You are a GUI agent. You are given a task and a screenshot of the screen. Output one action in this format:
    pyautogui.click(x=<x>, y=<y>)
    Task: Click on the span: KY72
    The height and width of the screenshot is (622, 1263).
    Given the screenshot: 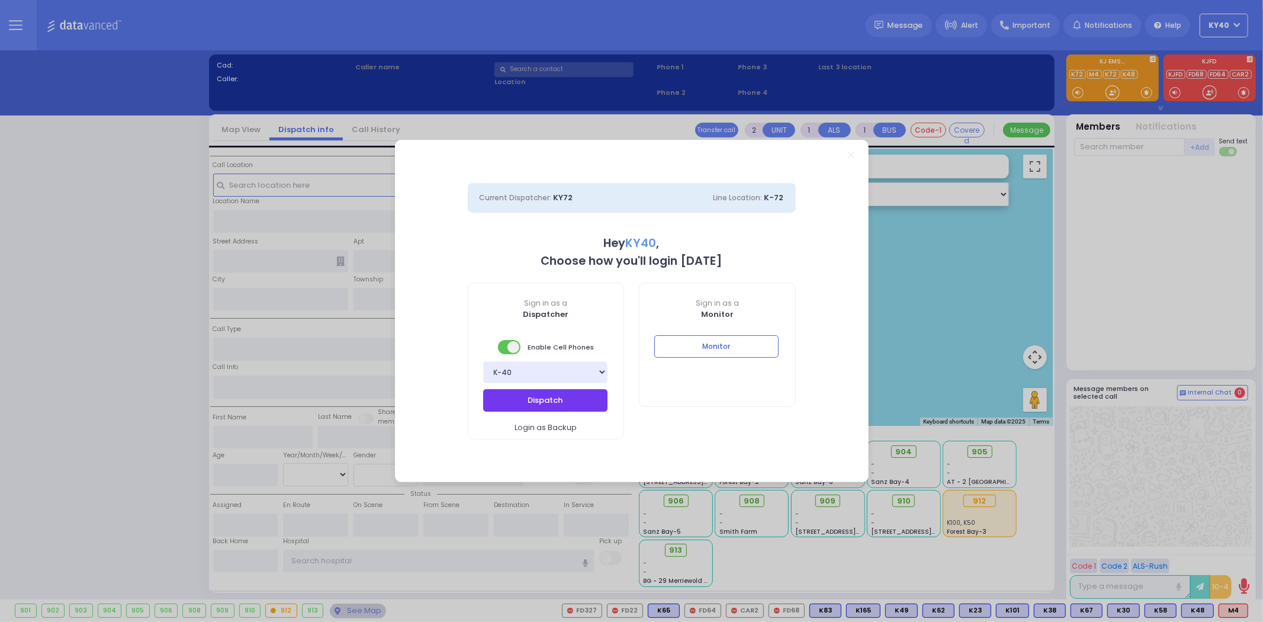 What is the action you would take?
    pyautogui.click(x=563, y=197)
    